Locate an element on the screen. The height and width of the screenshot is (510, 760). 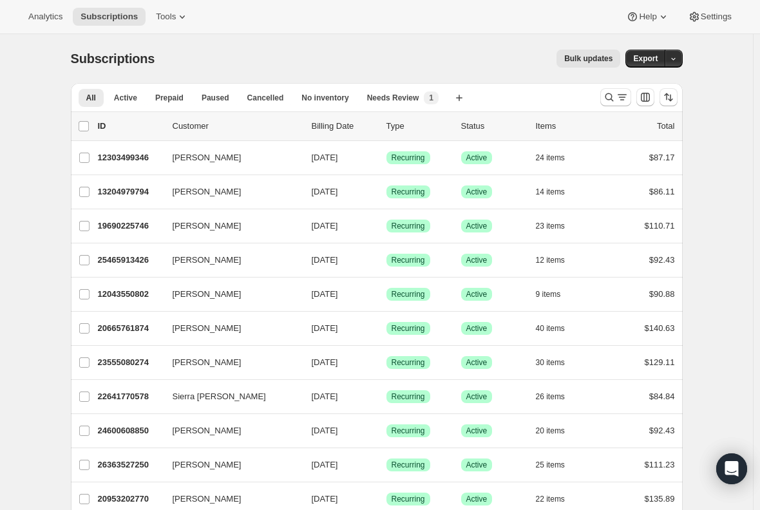
span: All is located at coordinates (91, 98).